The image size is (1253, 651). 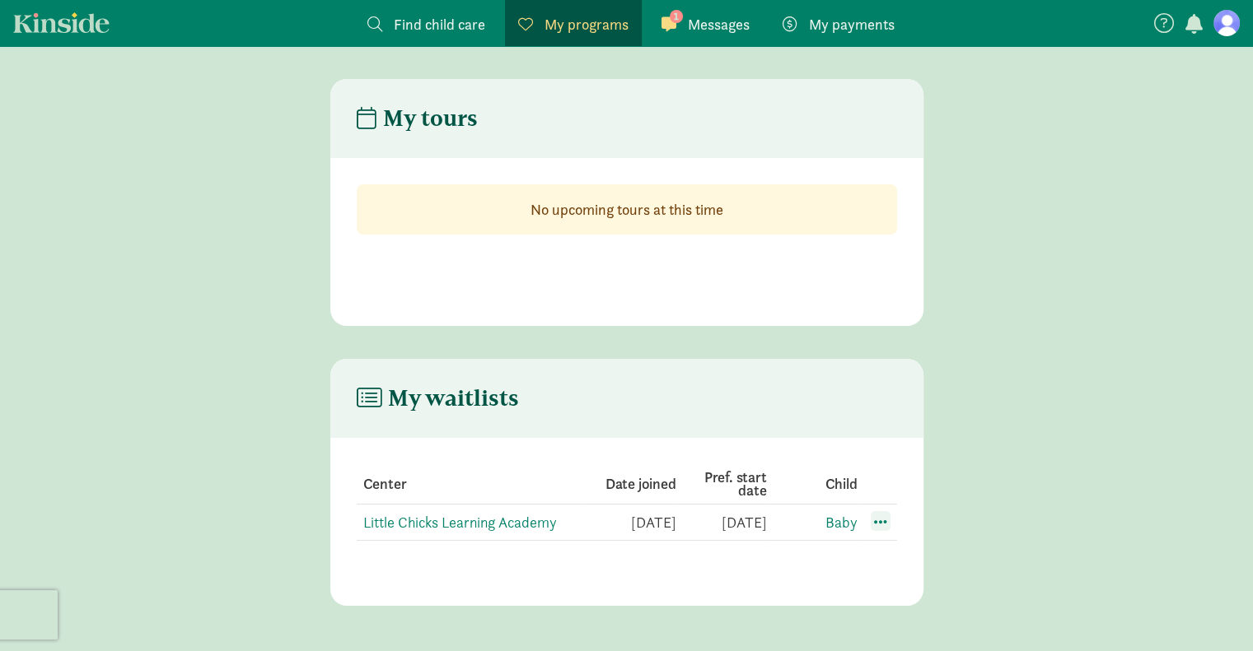 What do you see at coordinates (676, 16) in the screenshot?
I see `span: 1` at bounding box center [676, 16].